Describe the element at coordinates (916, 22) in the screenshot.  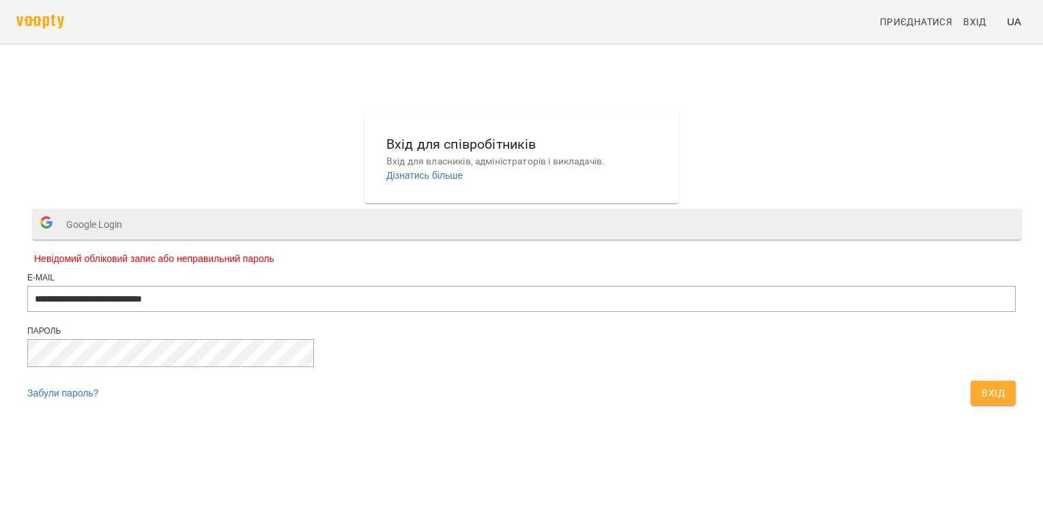
I see `span: Приєднатися` at that location.